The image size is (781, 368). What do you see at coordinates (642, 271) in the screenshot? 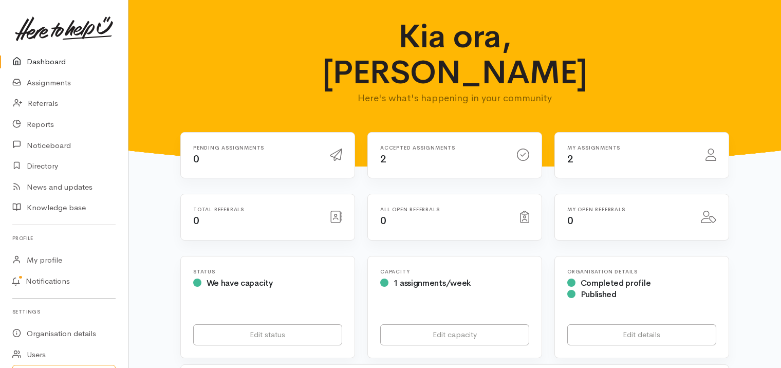
I see `h6: Organisation Details` at bounding box center [642, 271].